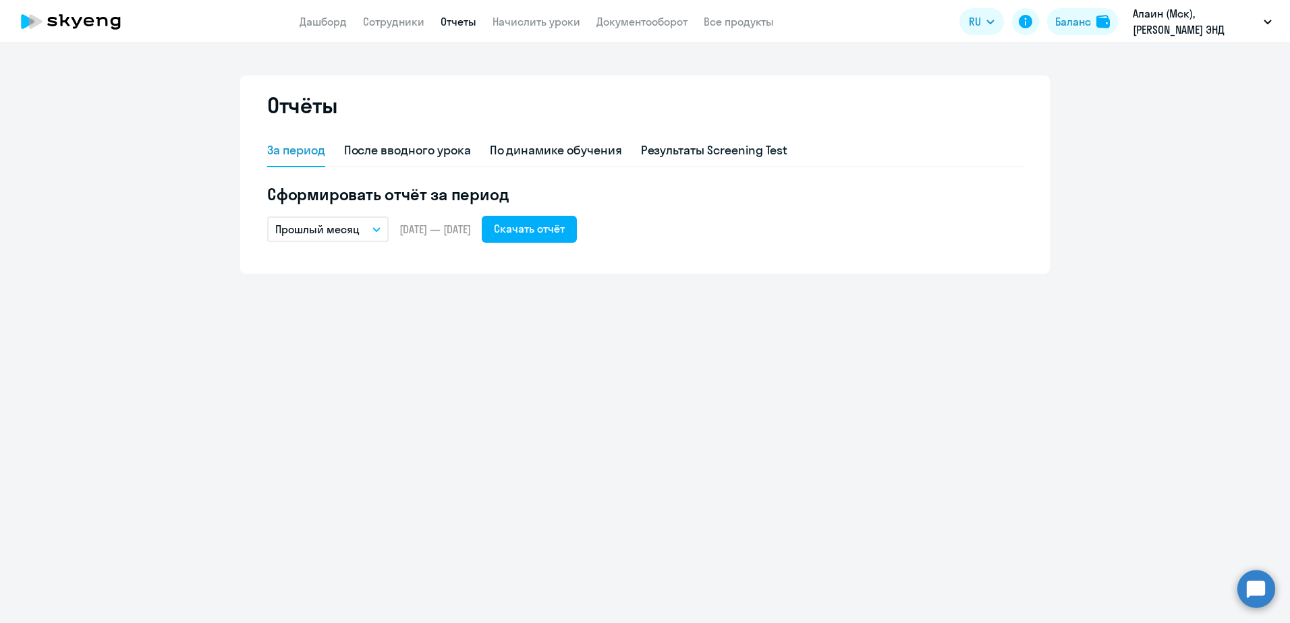 This screenshot has width=1290, height=623. I want to click on div: Скачать отчёт, so click(529, 229).